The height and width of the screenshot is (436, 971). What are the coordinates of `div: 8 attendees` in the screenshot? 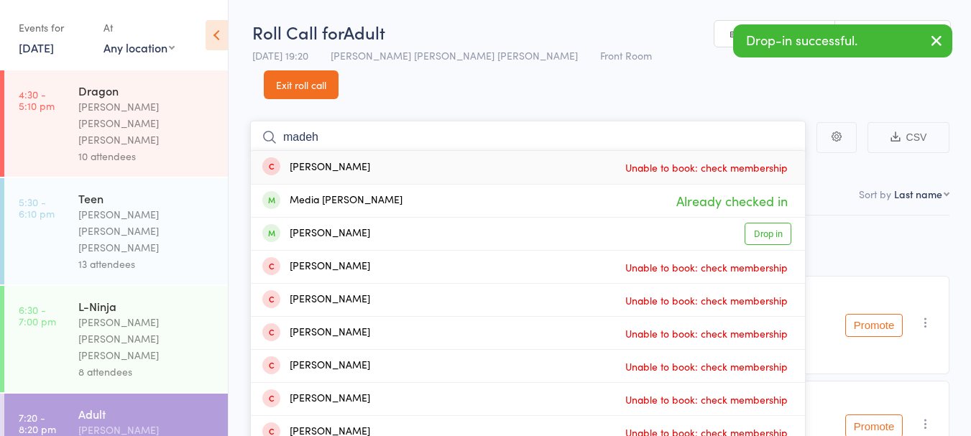 It's located at (147, 372).